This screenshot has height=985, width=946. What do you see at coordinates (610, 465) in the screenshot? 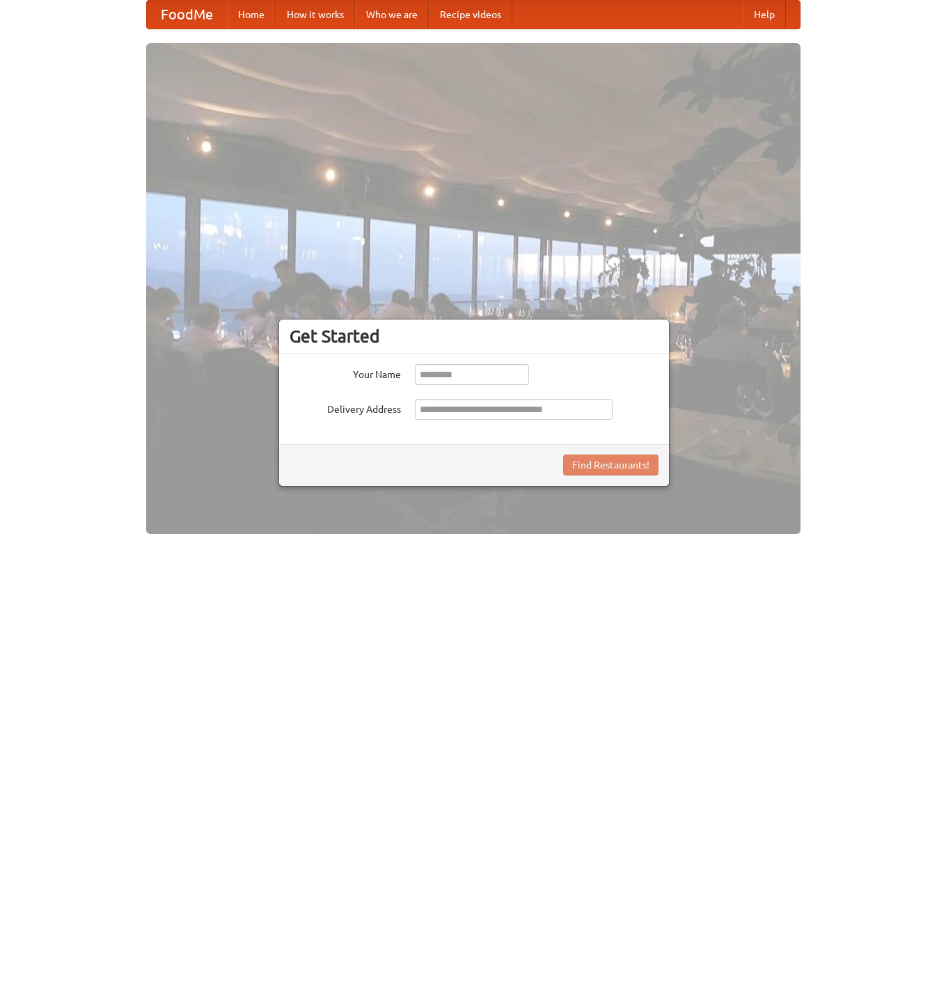
I see `button: Find Restaurants!` at bounding box center [610, 465].